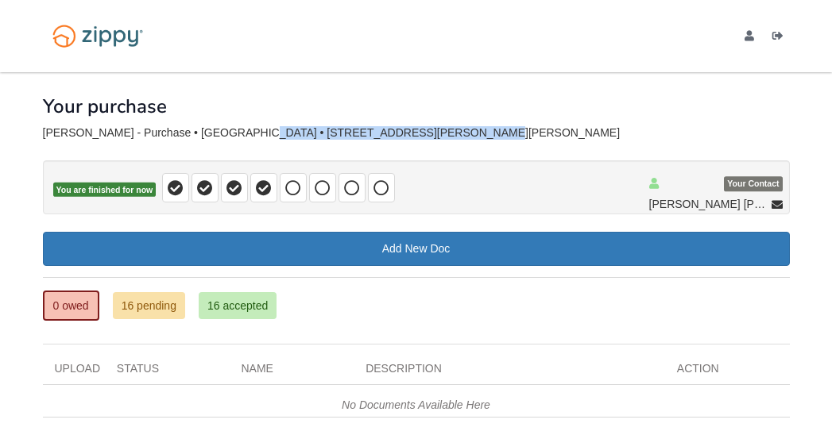 The height and width of the screenshot is (431, 832). I want to click on span: You are finished for now, so click(105, 190).